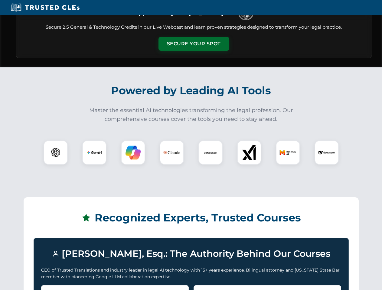  Describe the element at coordinates (45, 8) in the screenshot. I see `img: Trusted CLEs` at that location.